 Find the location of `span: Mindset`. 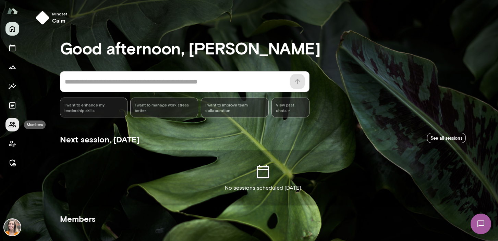

span: Mindset is located at coordinates (60, 14).